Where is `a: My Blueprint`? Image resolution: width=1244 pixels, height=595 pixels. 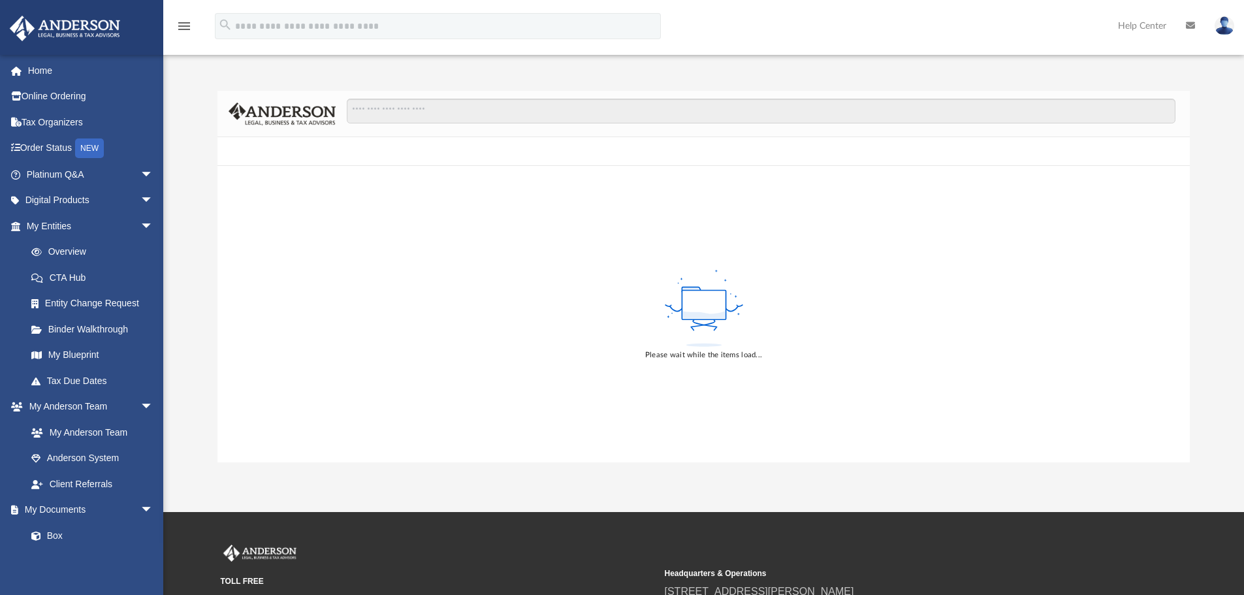 a: My Blueprint is located at coordinates (92, 355).